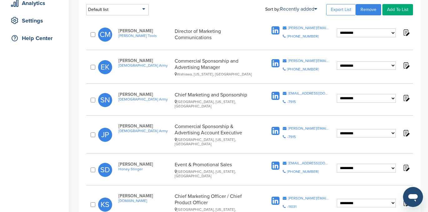 The height and width of the screenshot is (212, 428). Describe the element at coordinates (298, 9) in the screenshot. I see `a: Recently added` at that location.